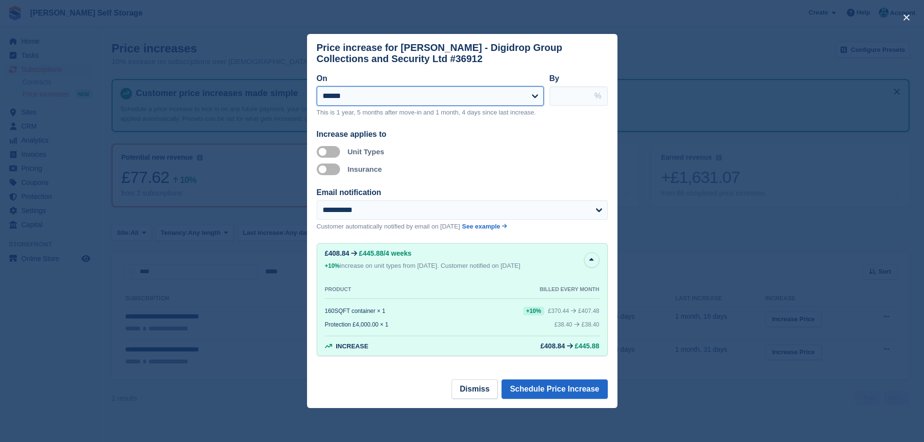  I want to click on button: close, so click(907, 17).